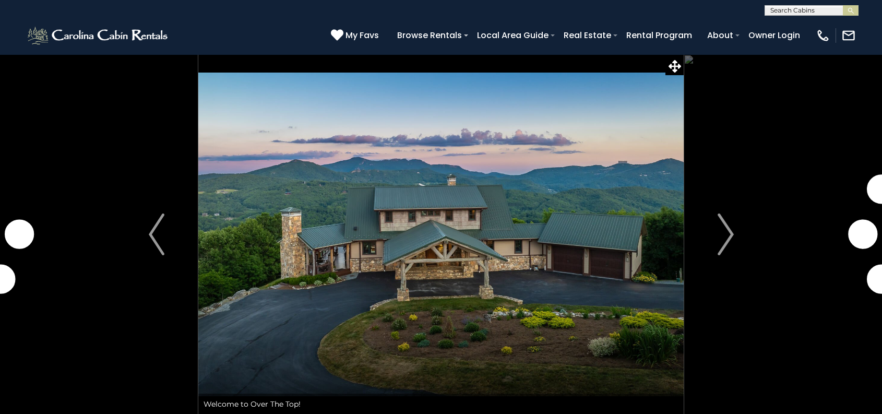 The image size is (882, 414). What do you see at coordinates (587, 35) in the screenshot?
I see `a: Real Estate` at bounding box center [587, 35].